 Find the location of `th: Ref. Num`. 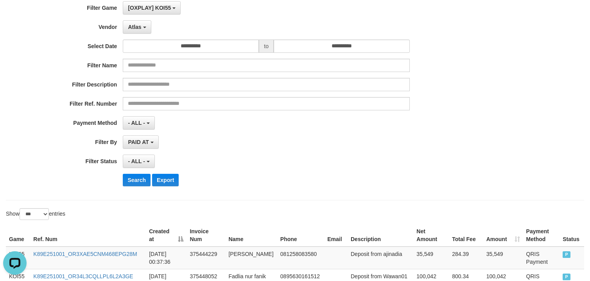

th: Ref. Num is located at coordinates (88, 235).